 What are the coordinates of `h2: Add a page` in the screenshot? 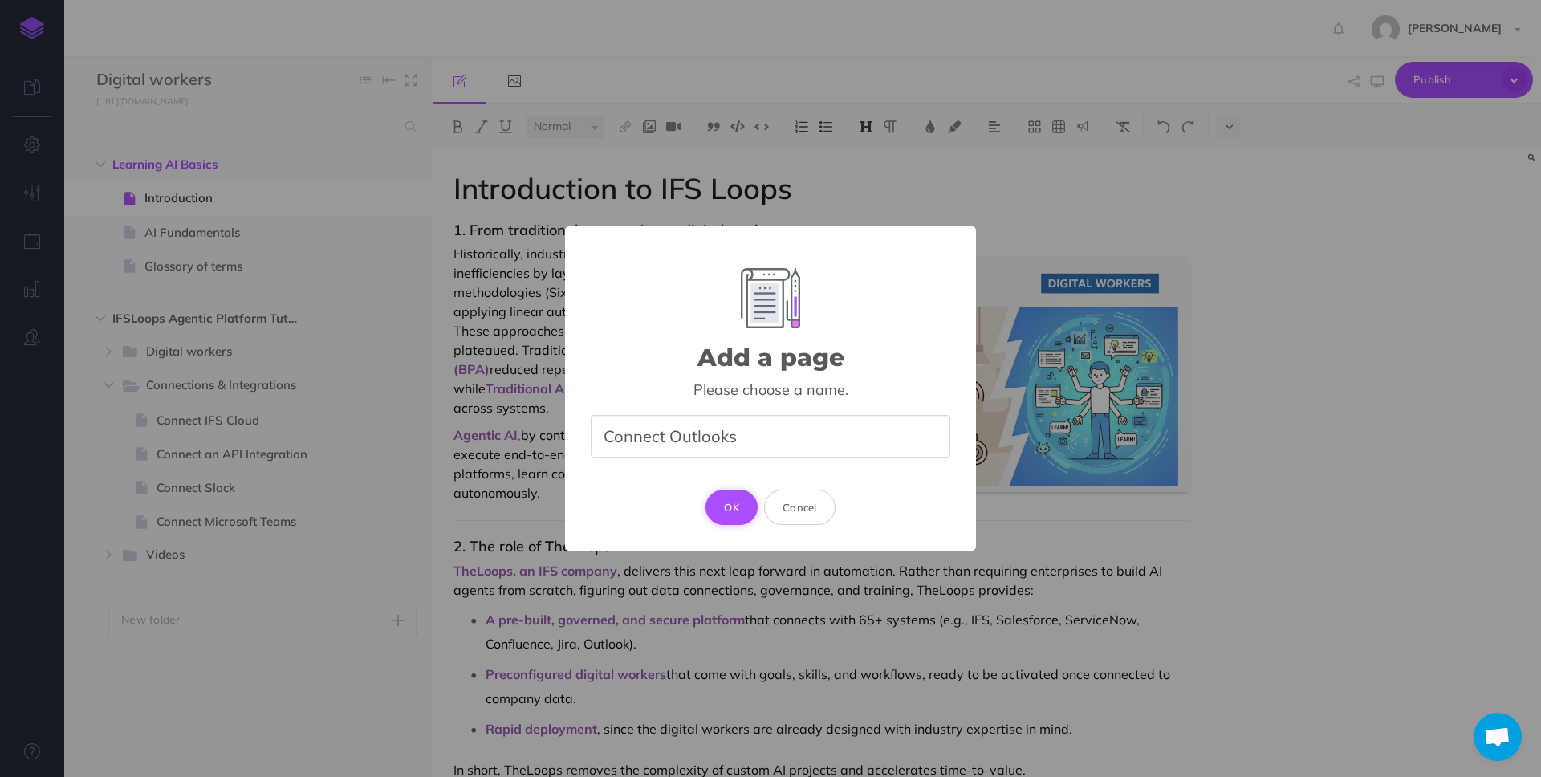 It's located at (770, 357).